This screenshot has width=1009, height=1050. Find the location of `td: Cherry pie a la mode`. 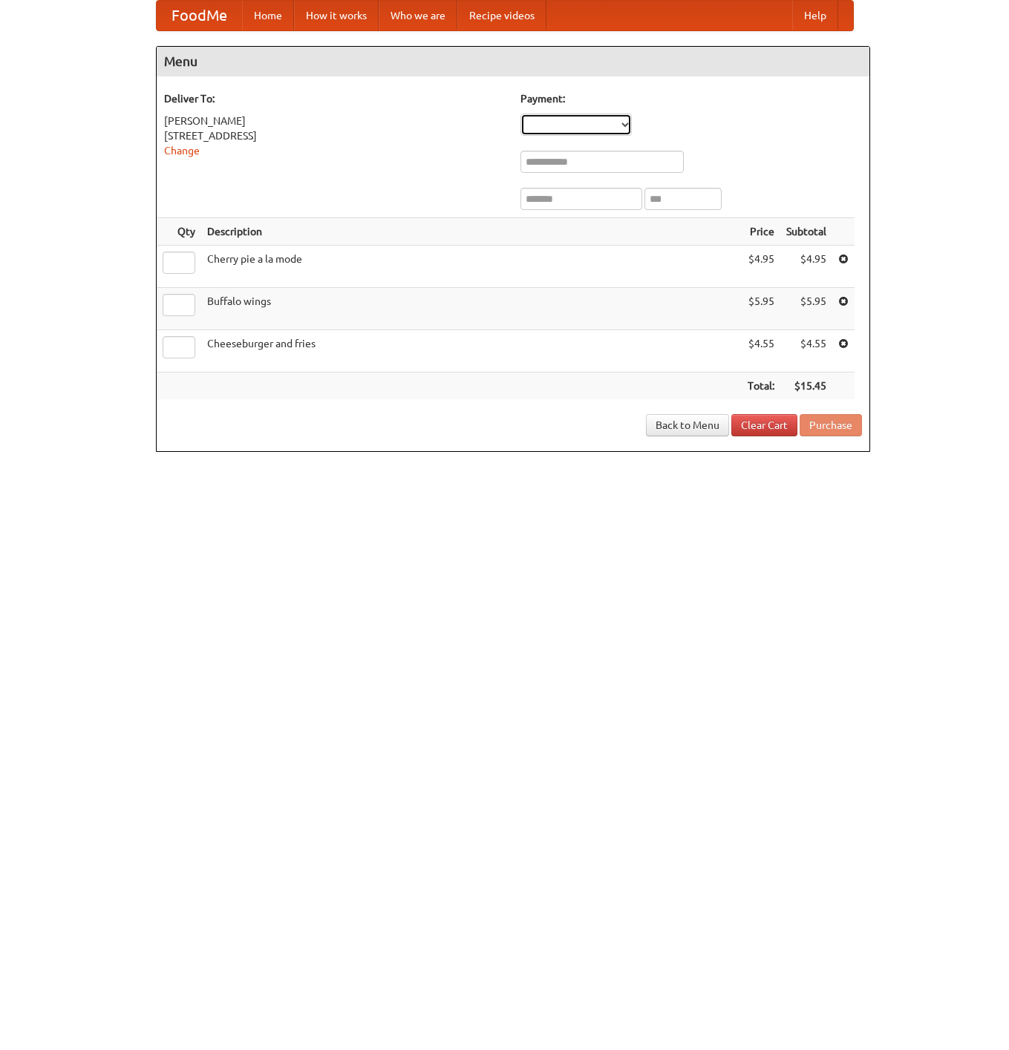

td: Cherry pie a la mode is located at coordinates (471, 266).